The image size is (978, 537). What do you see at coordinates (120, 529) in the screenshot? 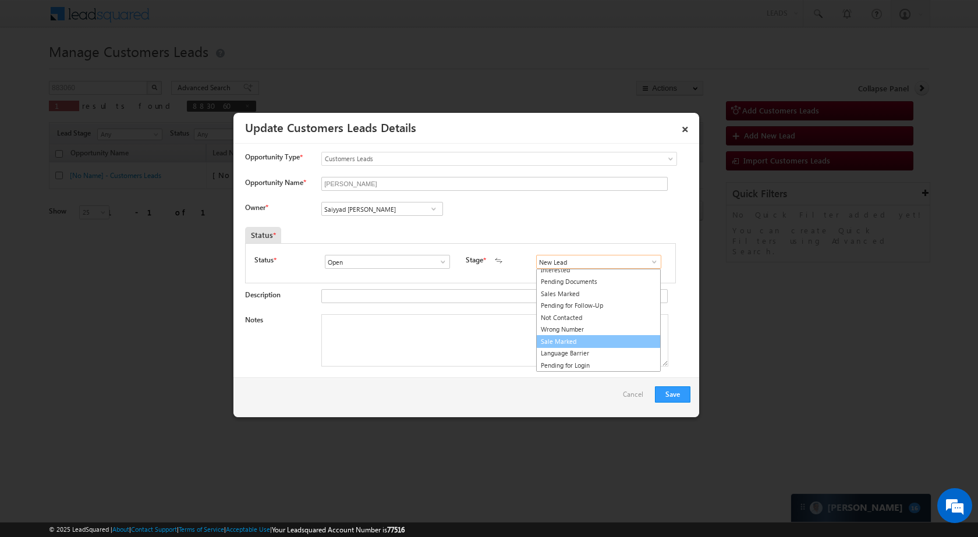
I see `a: About` at bounding box center [120, 529].